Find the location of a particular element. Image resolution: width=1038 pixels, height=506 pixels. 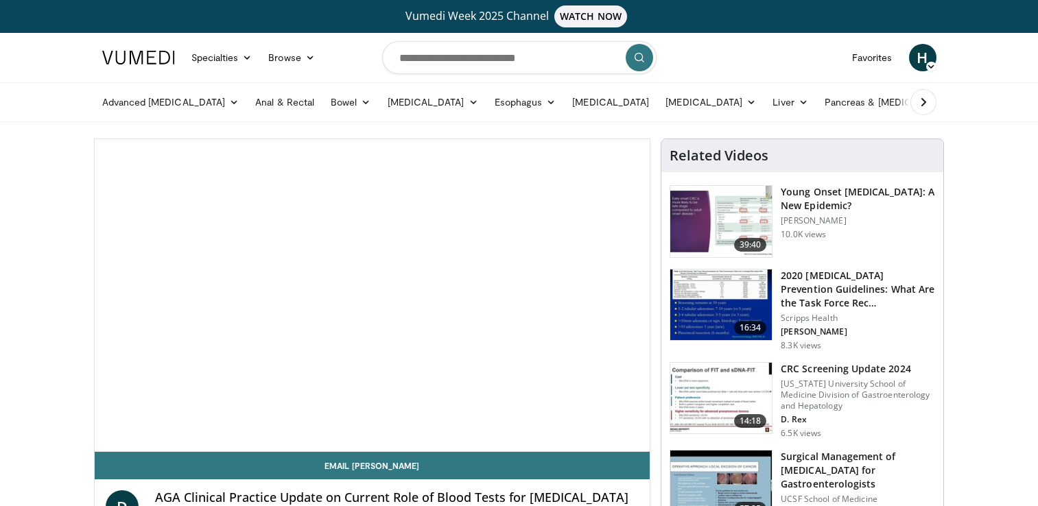

a: Anal & Rectal is located at coordinates (285, 102).